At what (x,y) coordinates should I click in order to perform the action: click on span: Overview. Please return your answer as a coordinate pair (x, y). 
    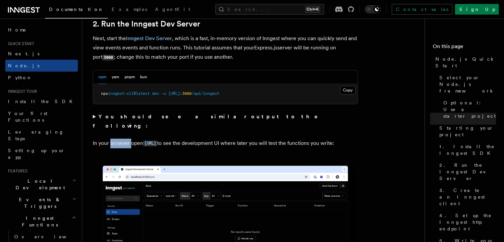
    Looking at the image, I should click on (48, 237).